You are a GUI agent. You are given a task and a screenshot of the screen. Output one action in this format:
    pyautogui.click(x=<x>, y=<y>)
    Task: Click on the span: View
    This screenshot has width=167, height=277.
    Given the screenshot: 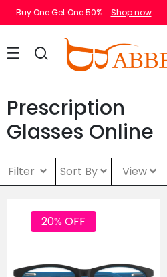 What is the action you would take?
    pyautogui.click(x=139, y=171)
    